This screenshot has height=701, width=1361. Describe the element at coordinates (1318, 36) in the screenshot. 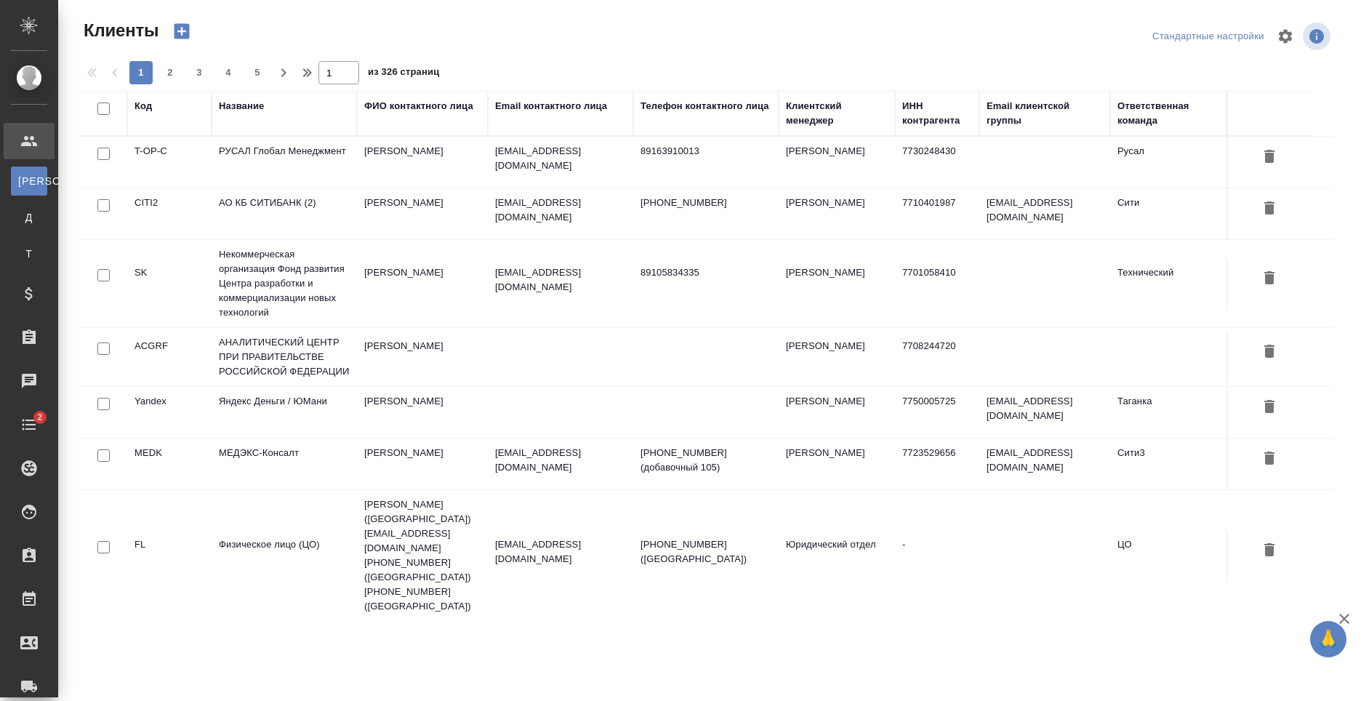

I see `span: Посмотреть информацию` at that location.